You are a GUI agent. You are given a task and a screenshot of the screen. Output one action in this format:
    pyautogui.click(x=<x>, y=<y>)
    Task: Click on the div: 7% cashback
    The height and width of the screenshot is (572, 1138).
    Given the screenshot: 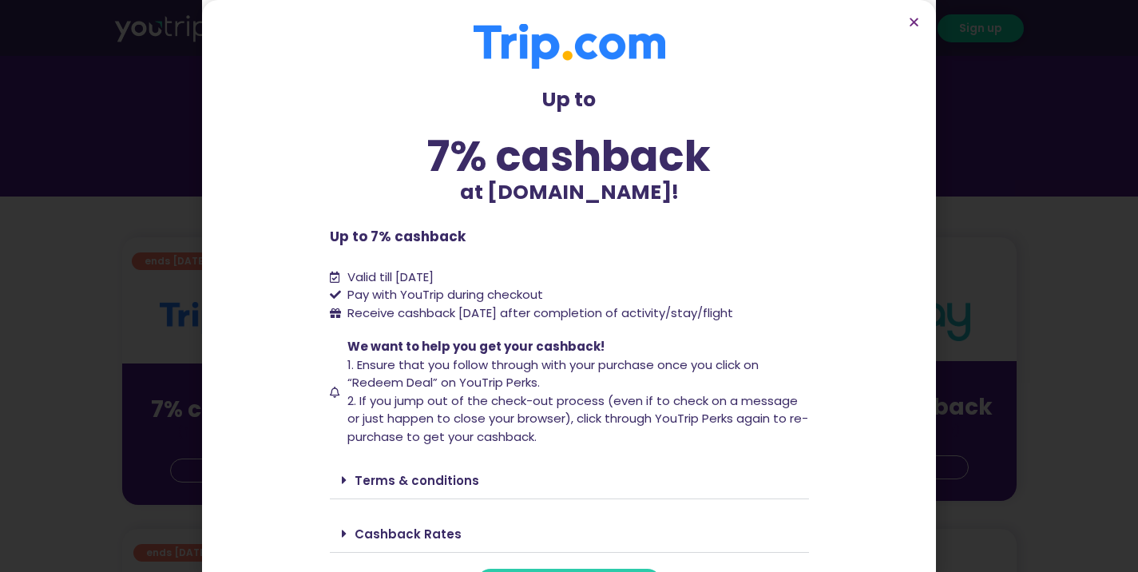 What is the action you would take?
    pyautogui.click(x=569, y=156)
    